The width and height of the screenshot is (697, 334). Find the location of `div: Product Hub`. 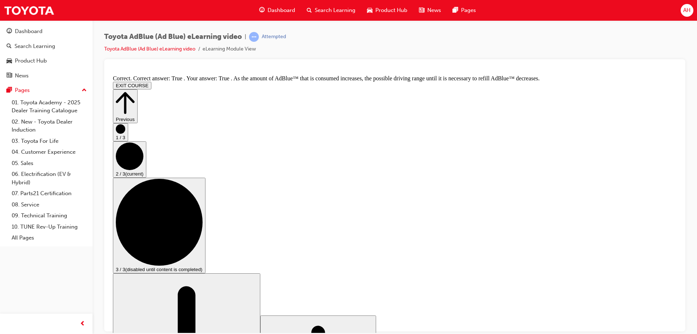

div: Product Hub is located at coordinates (31, 61).